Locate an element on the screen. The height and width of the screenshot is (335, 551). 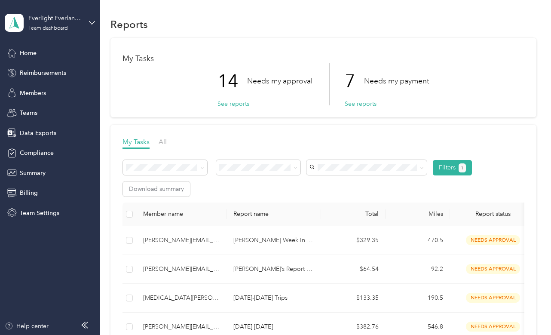
span: 1 is located at coordinates (462, 168).